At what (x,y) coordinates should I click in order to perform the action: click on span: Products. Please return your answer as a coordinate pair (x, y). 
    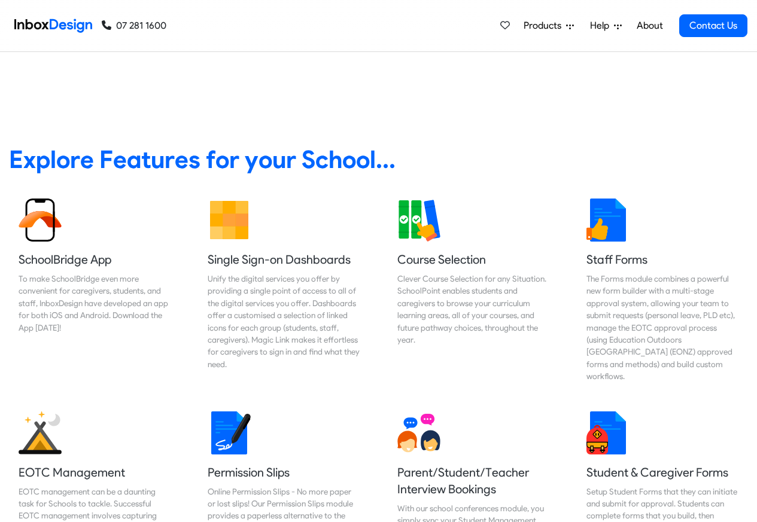
    Looking at the image, I should click on (544, 26).